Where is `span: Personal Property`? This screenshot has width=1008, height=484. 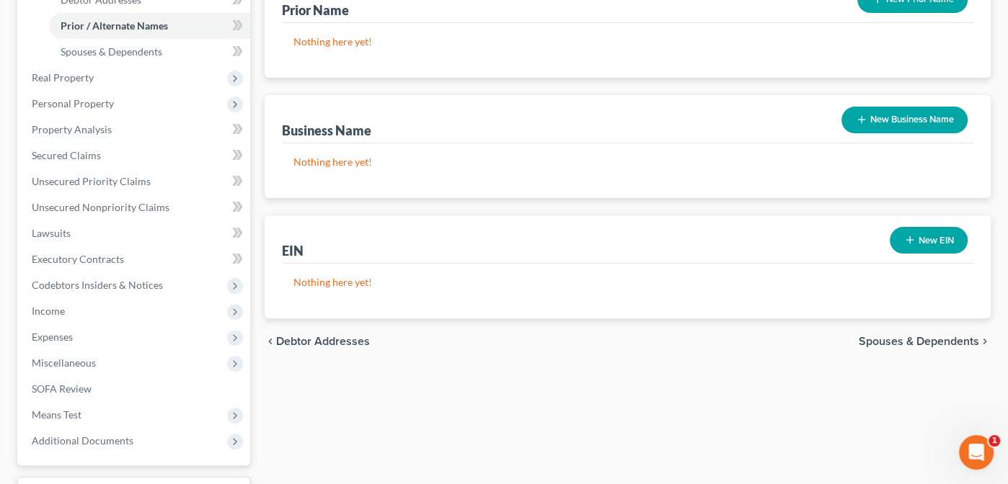
span: Personal Property is located at coordinates (73, 103).